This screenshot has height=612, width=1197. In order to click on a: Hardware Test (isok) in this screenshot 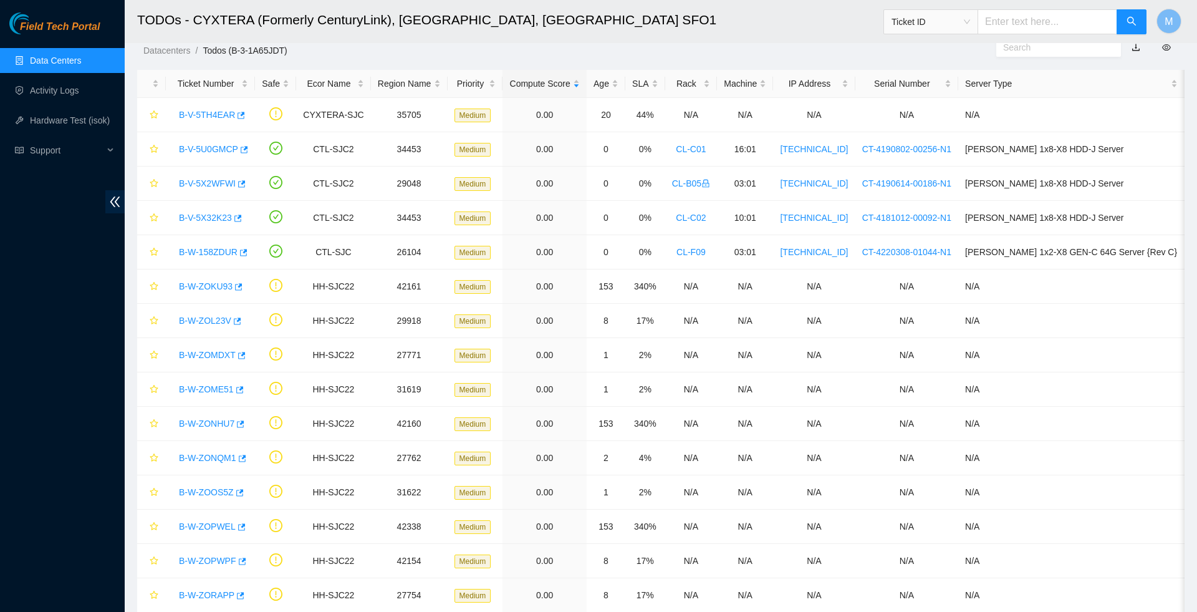, I will do `click(70, 120)`.